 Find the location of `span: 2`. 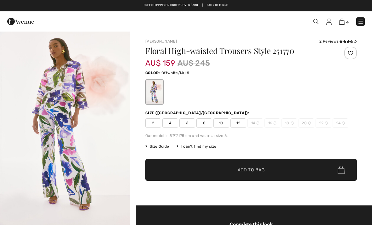

span: 2 is located at coordinates (153, 123).